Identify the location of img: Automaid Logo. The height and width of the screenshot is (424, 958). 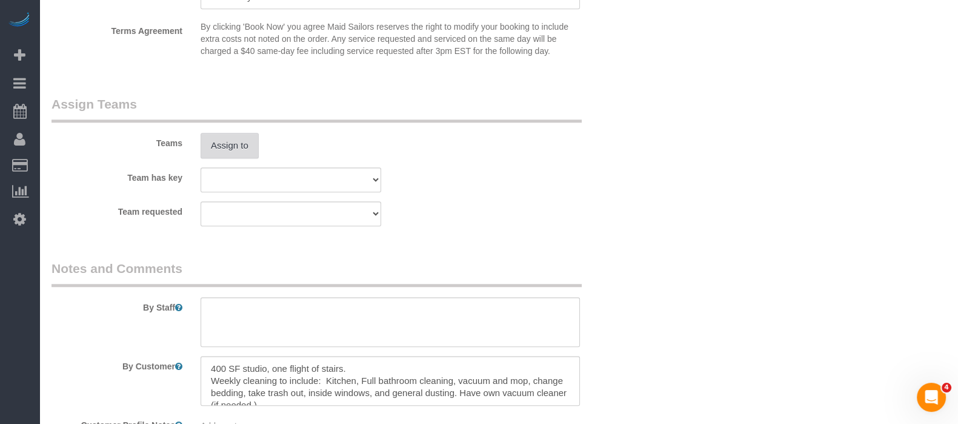
(19, 21).